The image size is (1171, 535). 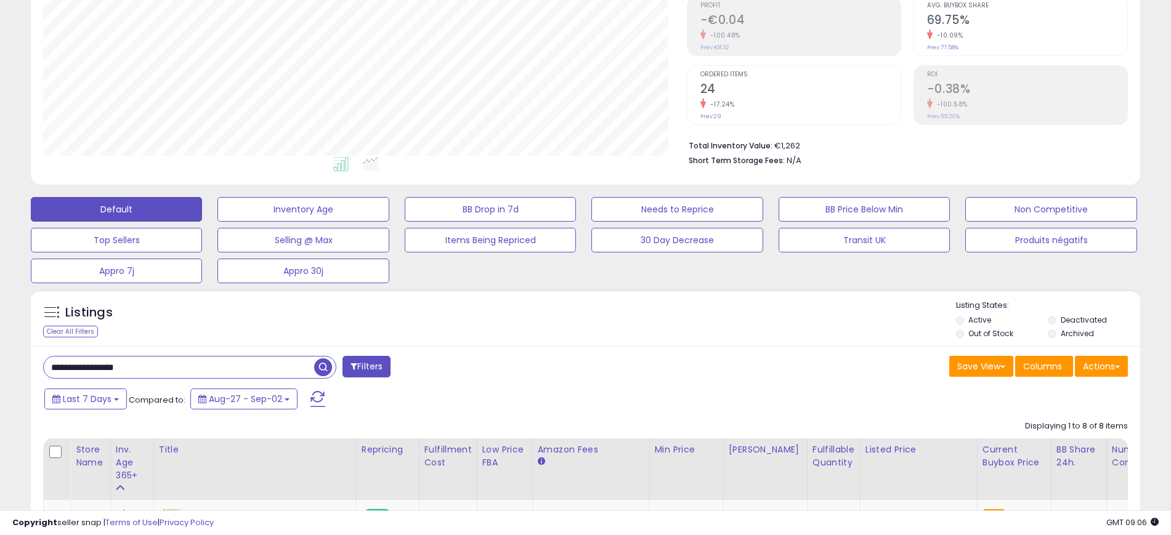 I want to click on div: Clear All Filters, so click(x=70, y=331).